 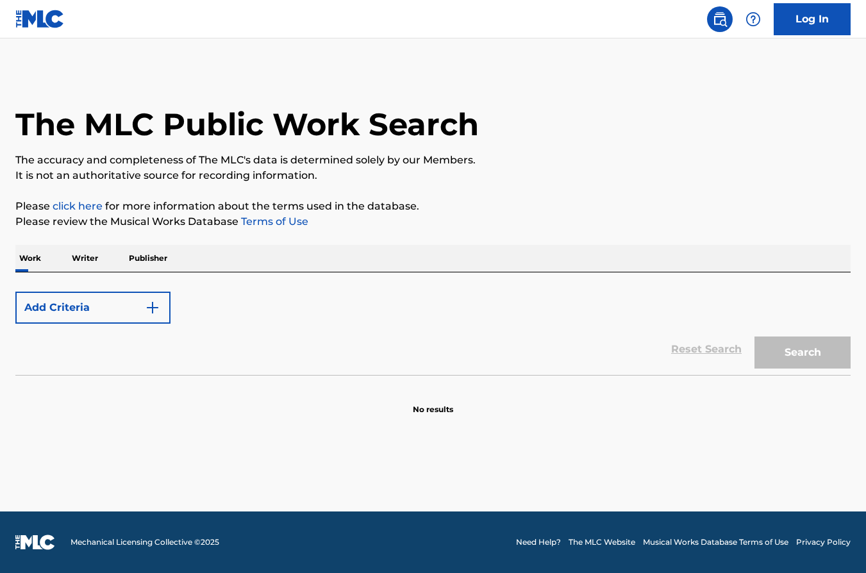 I want to click on p: Please for more information about the terms used in the database., so click(x=433, y=206).